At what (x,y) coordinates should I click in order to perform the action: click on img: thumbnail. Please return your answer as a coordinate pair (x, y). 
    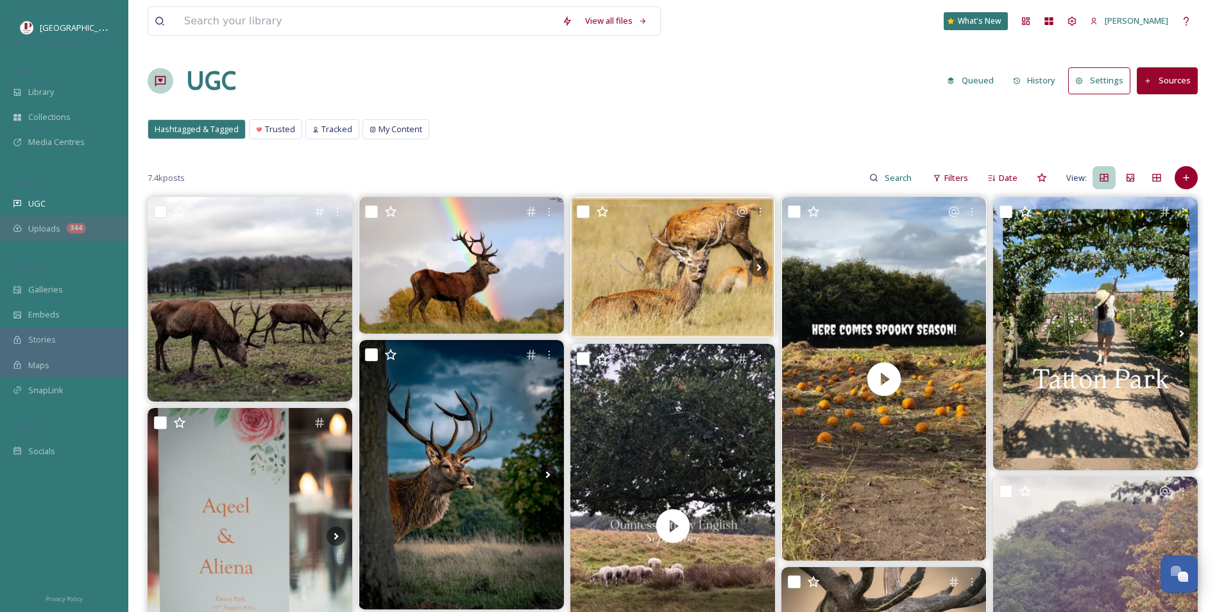
    Looking at the image, I should click on (883, 378).